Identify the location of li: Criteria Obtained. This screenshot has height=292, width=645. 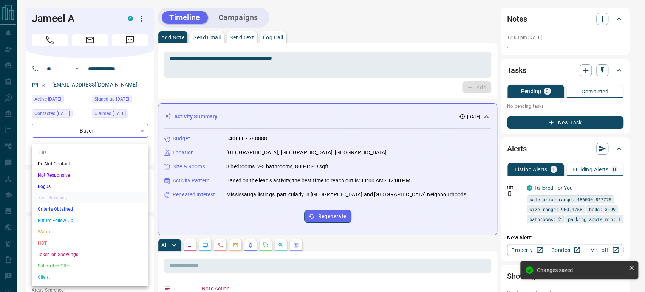
(90, 209).